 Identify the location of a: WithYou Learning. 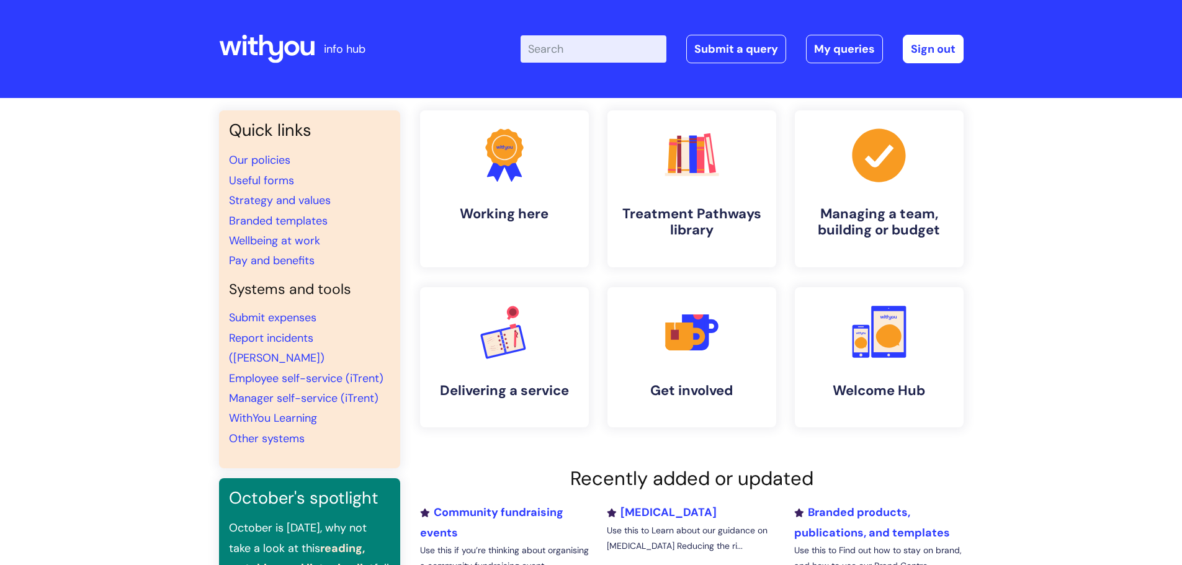
(273, 418).